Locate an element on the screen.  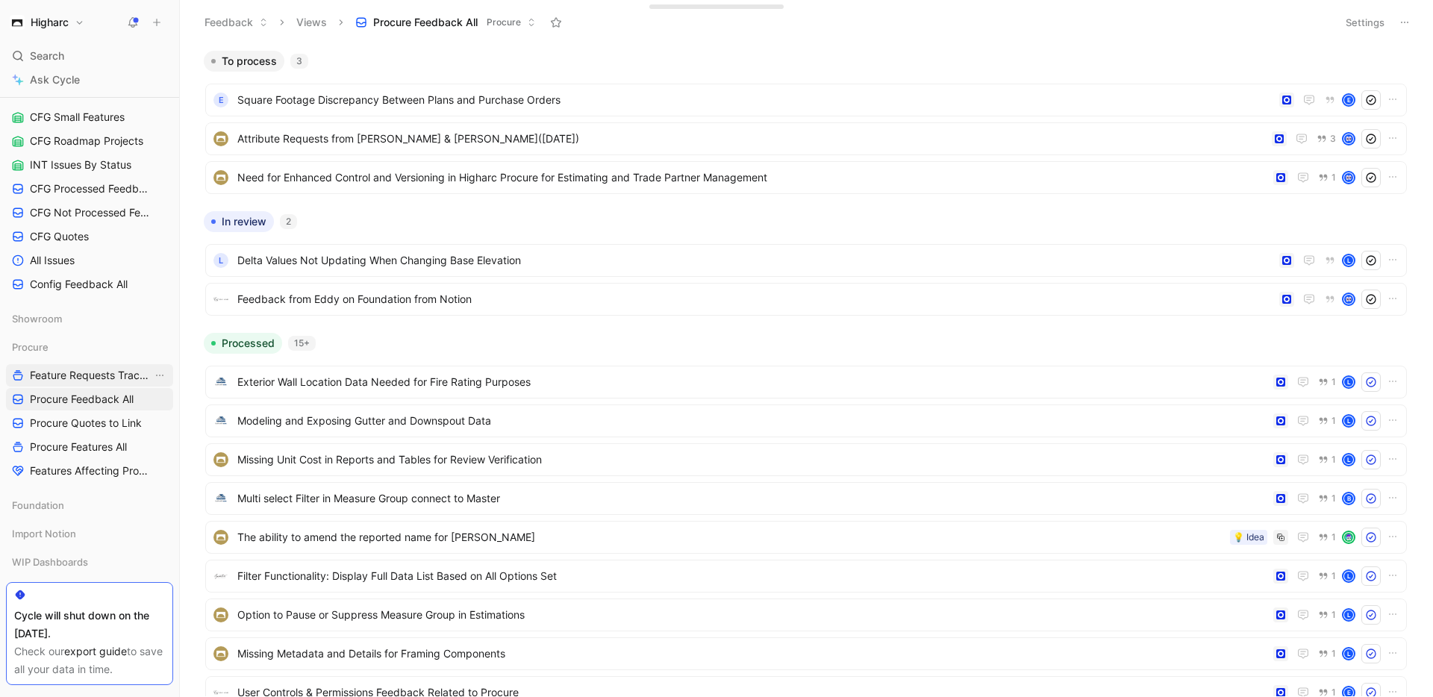
span: Delta Values Not Updating When Changing Base Elevation is located at coordinates (755, 260).